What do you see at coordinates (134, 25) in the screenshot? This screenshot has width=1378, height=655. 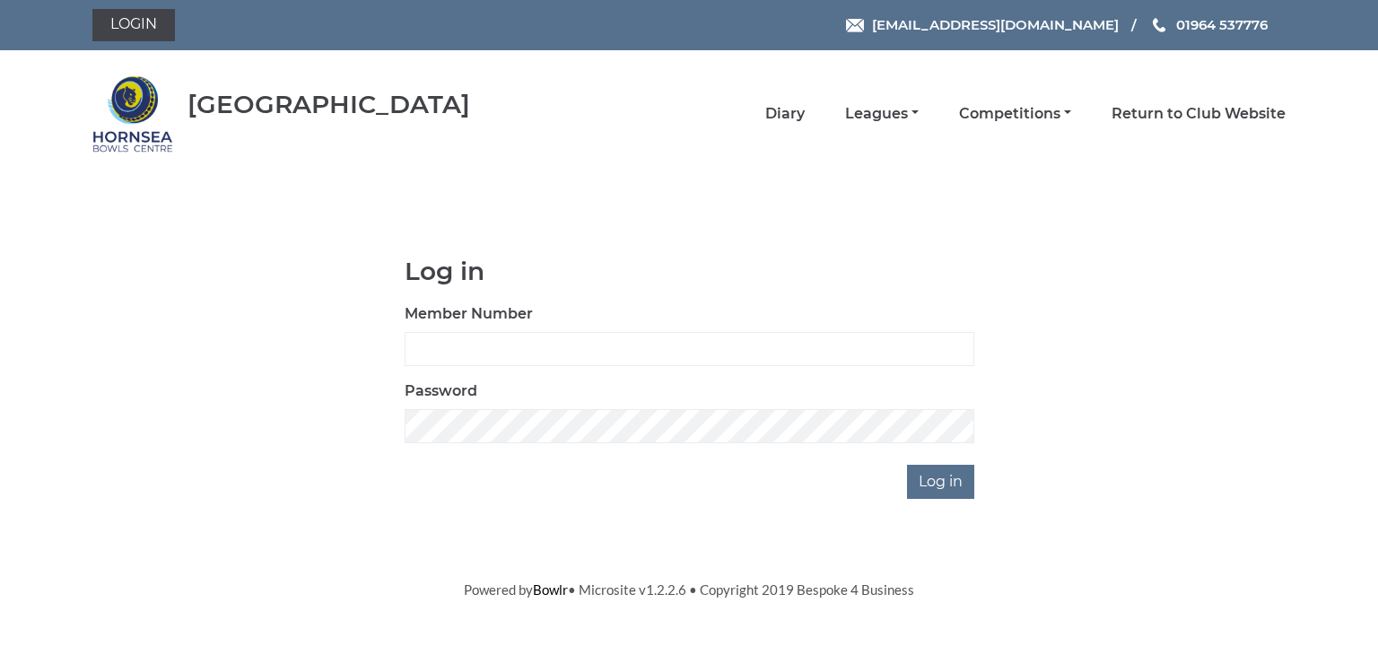 I see `a: Login` at bounding box center [134, 25].